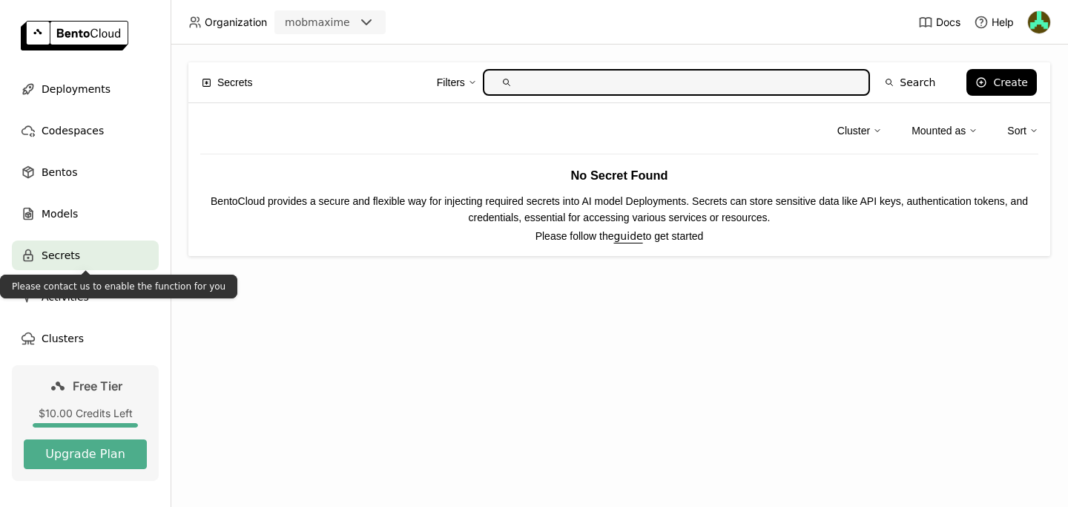 This screenshot has width=1068, height=507. I want to click on span: Bentos, so click(59, 172).